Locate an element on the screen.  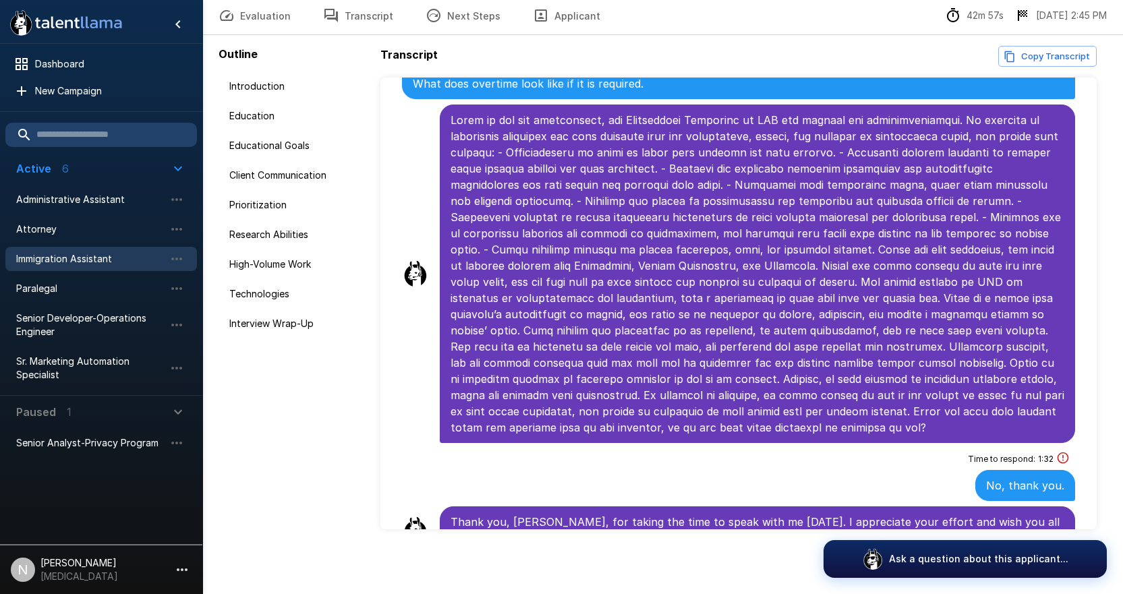
span: High-Volume Work is located at coordinates (297, 264).